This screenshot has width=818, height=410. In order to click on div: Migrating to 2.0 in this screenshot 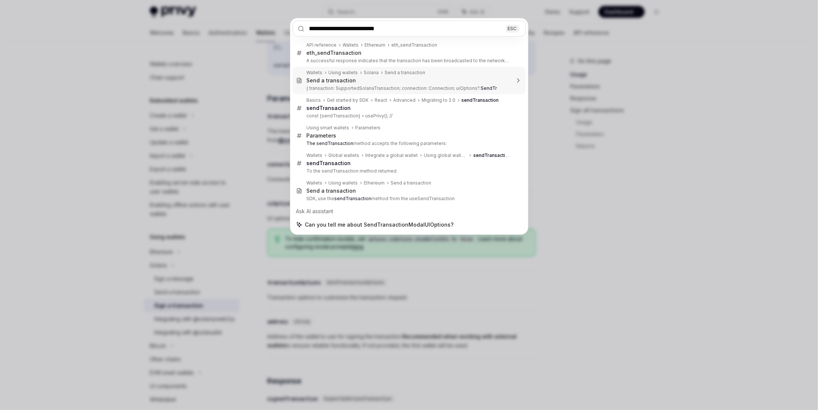, I will do `click(439, 100)`.